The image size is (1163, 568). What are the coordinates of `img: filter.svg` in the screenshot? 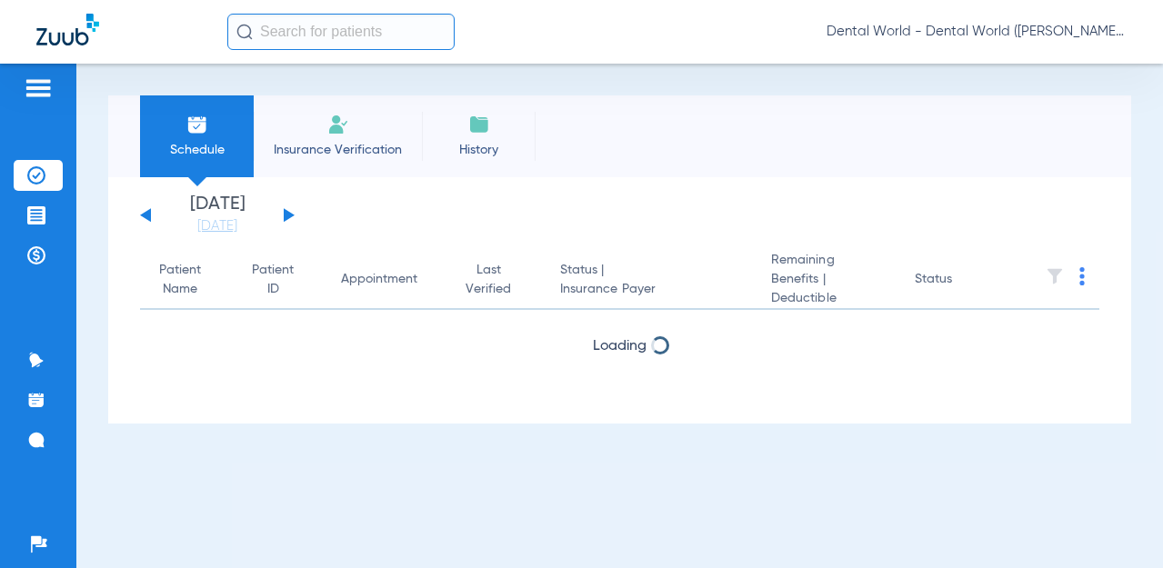 It's located at (1055, 276).